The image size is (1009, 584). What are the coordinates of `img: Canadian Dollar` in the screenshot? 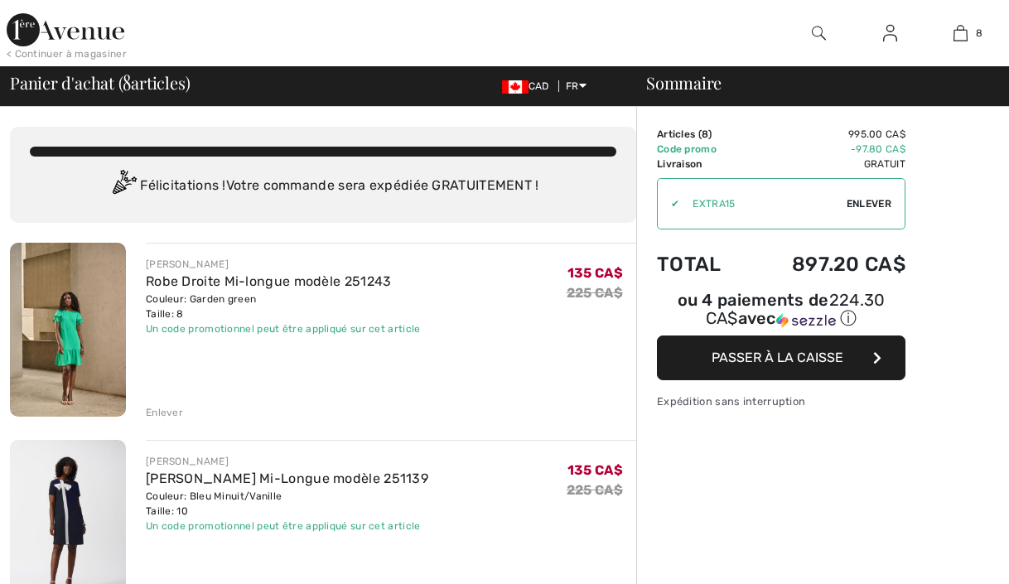 It's located at (515, 87).